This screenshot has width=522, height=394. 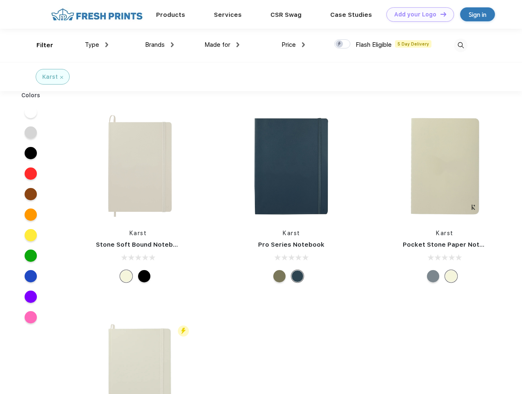 What do you see at coordinates (140, 244) in the screenshot?
I see `a: Stone Soft Bound Notebook` at bounding box center [140, 244].